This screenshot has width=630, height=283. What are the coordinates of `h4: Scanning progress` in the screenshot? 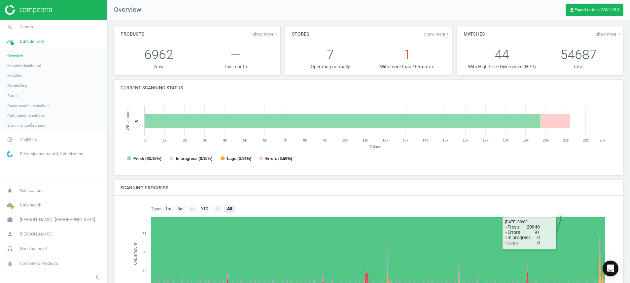 It's located at (144, 188).